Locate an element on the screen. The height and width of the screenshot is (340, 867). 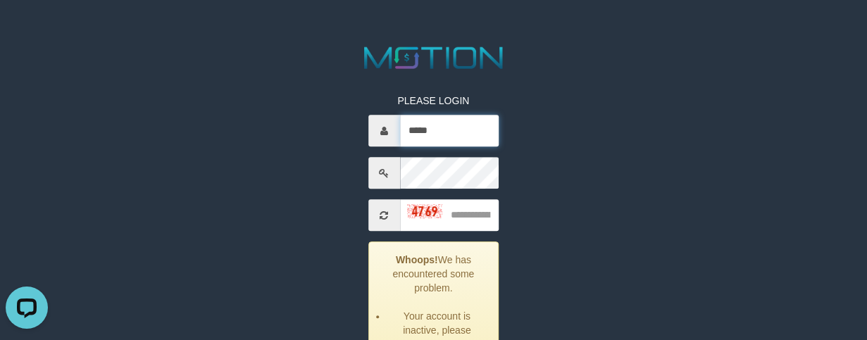
strong: Whoops! is located at coordinates (417, 260).